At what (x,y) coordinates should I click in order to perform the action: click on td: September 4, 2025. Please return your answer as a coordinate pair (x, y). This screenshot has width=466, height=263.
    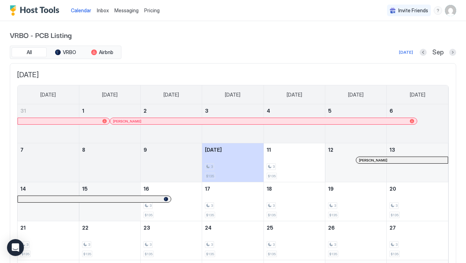
    Looking at the image, I should click on (294, 123).